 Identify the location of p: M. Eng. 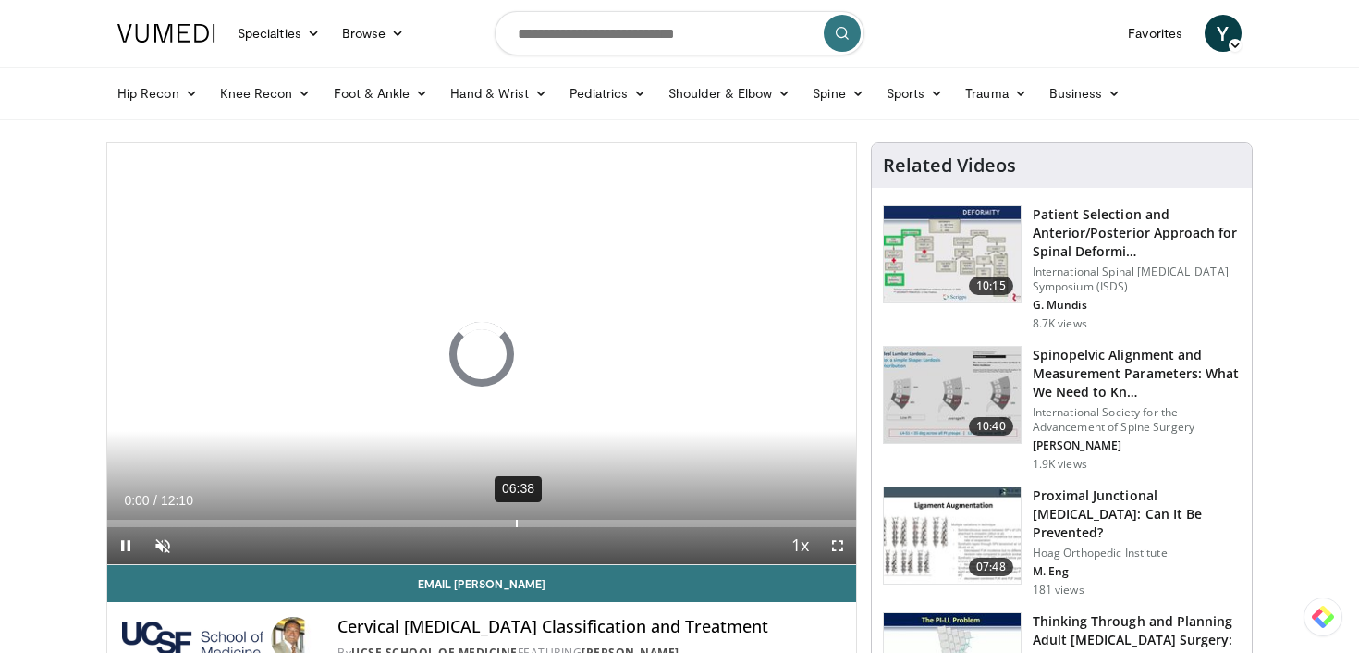
(1136, 571).